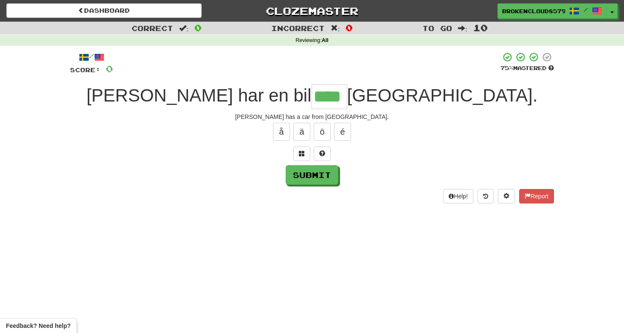 Image resolution: width=624 pixels, height=333 pixels. Describe the element at coordinates (302, 132) in the screenshot. I see `button: ä` at that location.